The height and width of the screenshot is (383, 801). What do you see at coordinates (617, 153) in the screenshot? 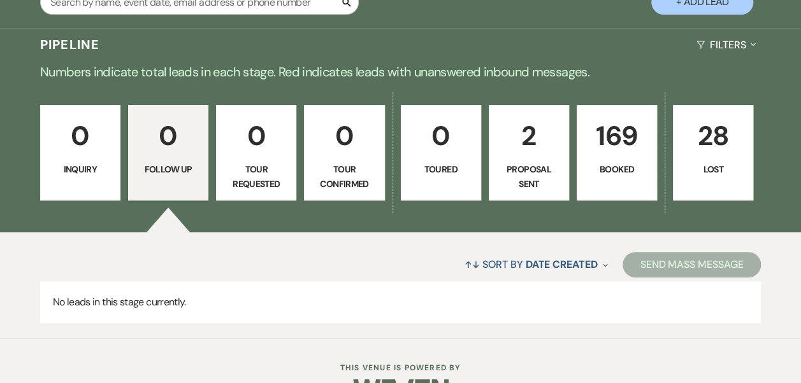
I see `a: 169Booked` at bounding box center [617, 153].